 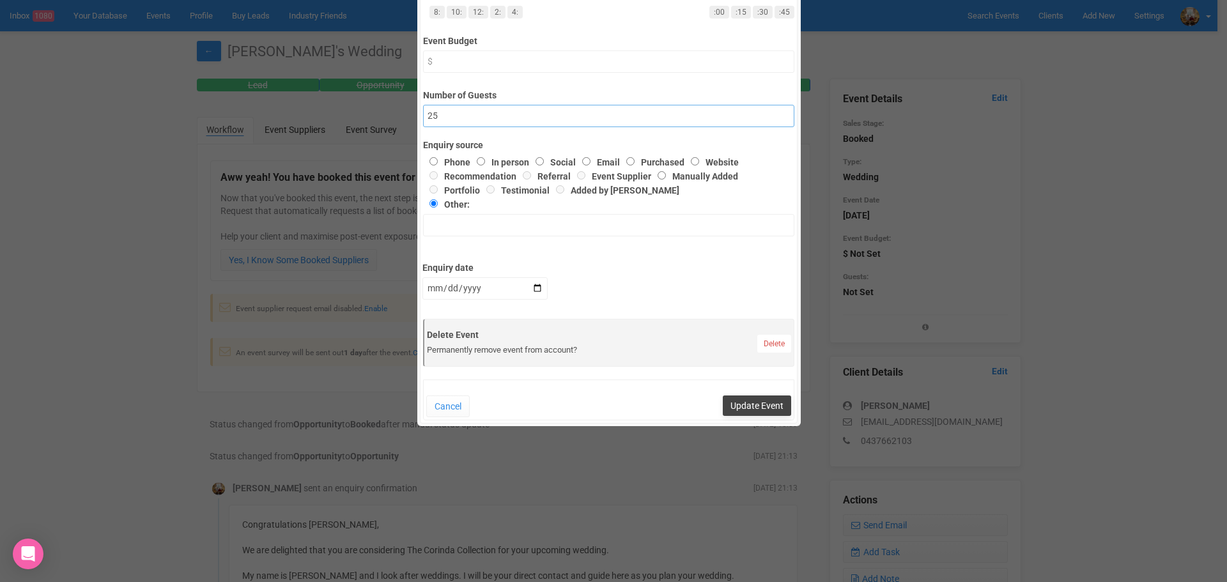 What do you see at coordinates (599, 204) in the screenshot?
I see `label: Other:` at bounding box center [599, 204].